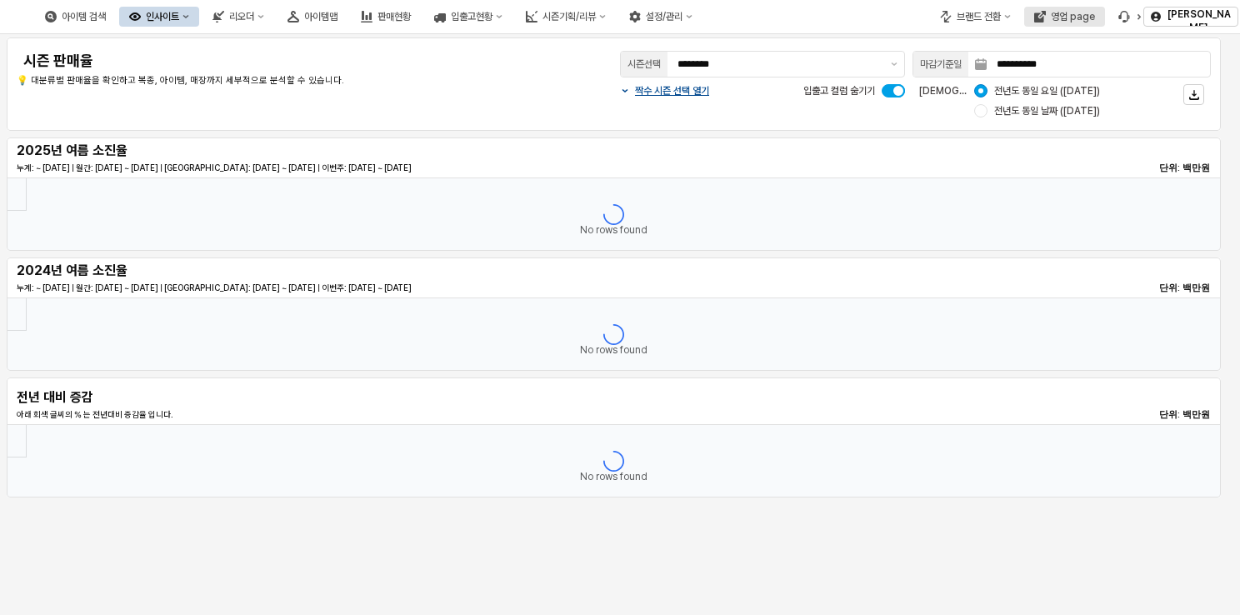 The image size is (1240, 615). Describe the element at coordinates (664, 91) in the screenshot. I see `button: 짝수 시즌 선택 열기` at that location.